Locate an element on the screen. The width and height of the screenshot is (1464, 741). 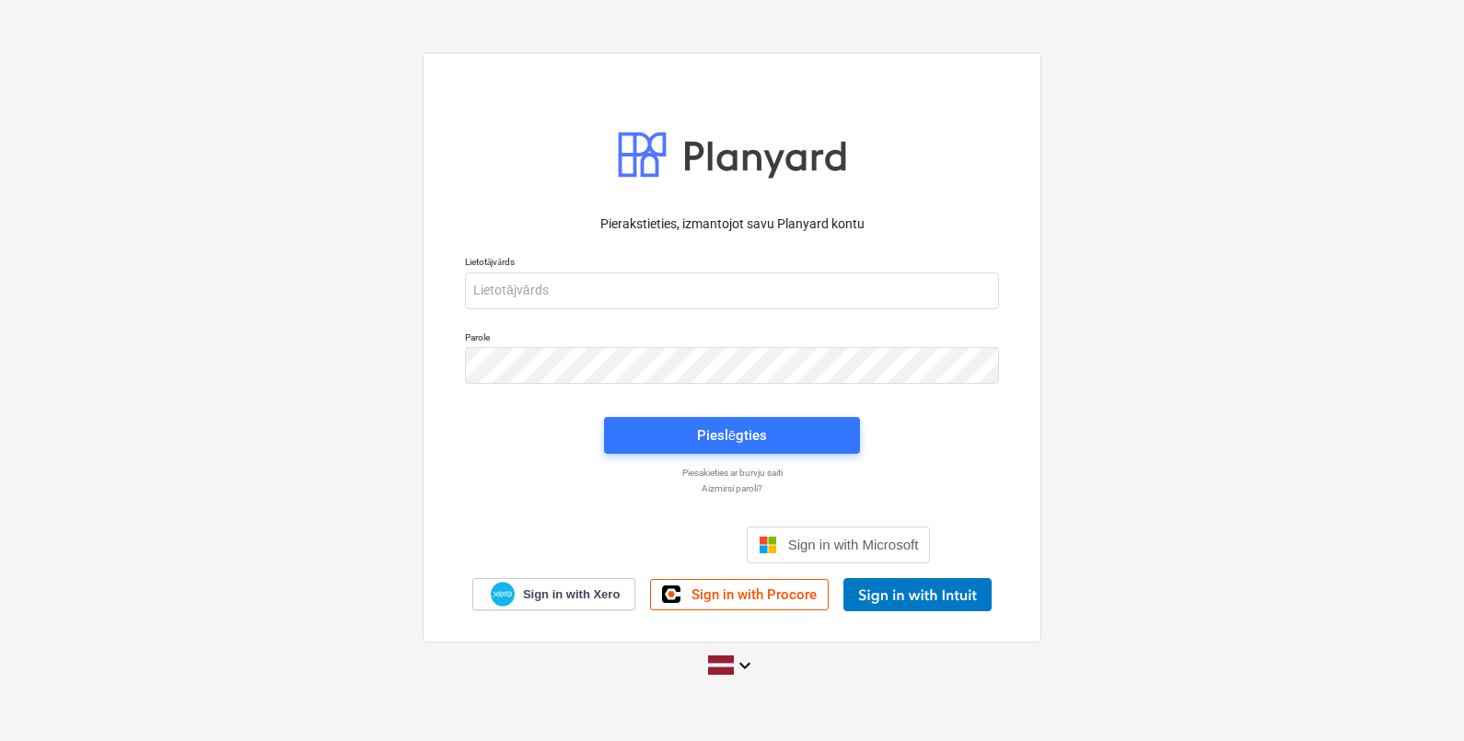
p: Aizmirsi paroli? is located at coordinates (732, 488).